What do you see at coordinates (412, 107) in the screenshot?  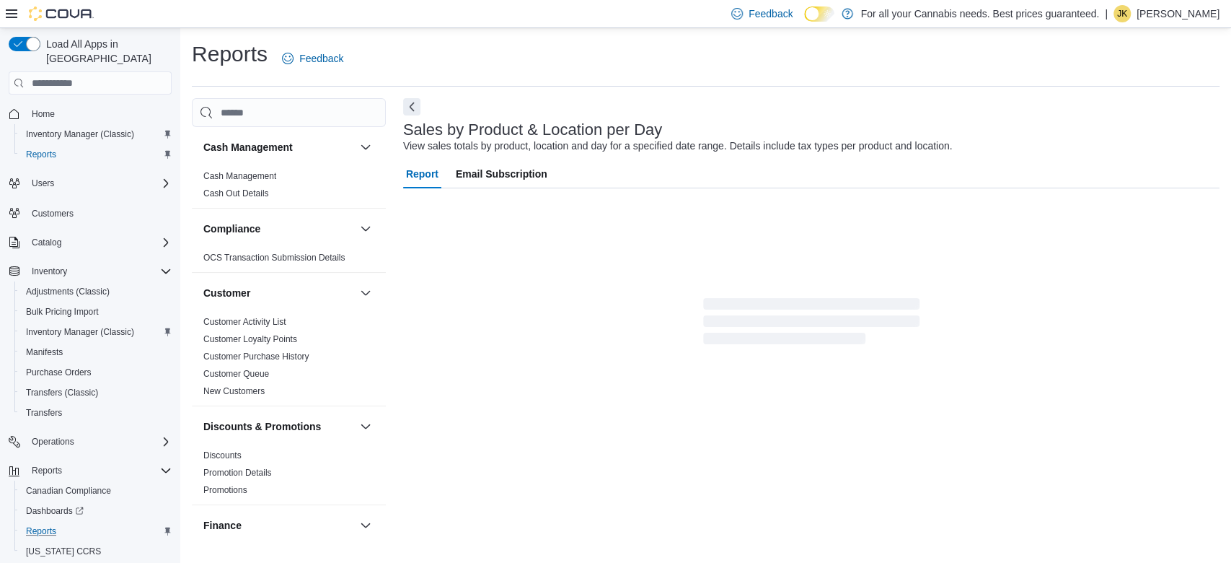 I see `button: Next` at bounding box center [412, 107].